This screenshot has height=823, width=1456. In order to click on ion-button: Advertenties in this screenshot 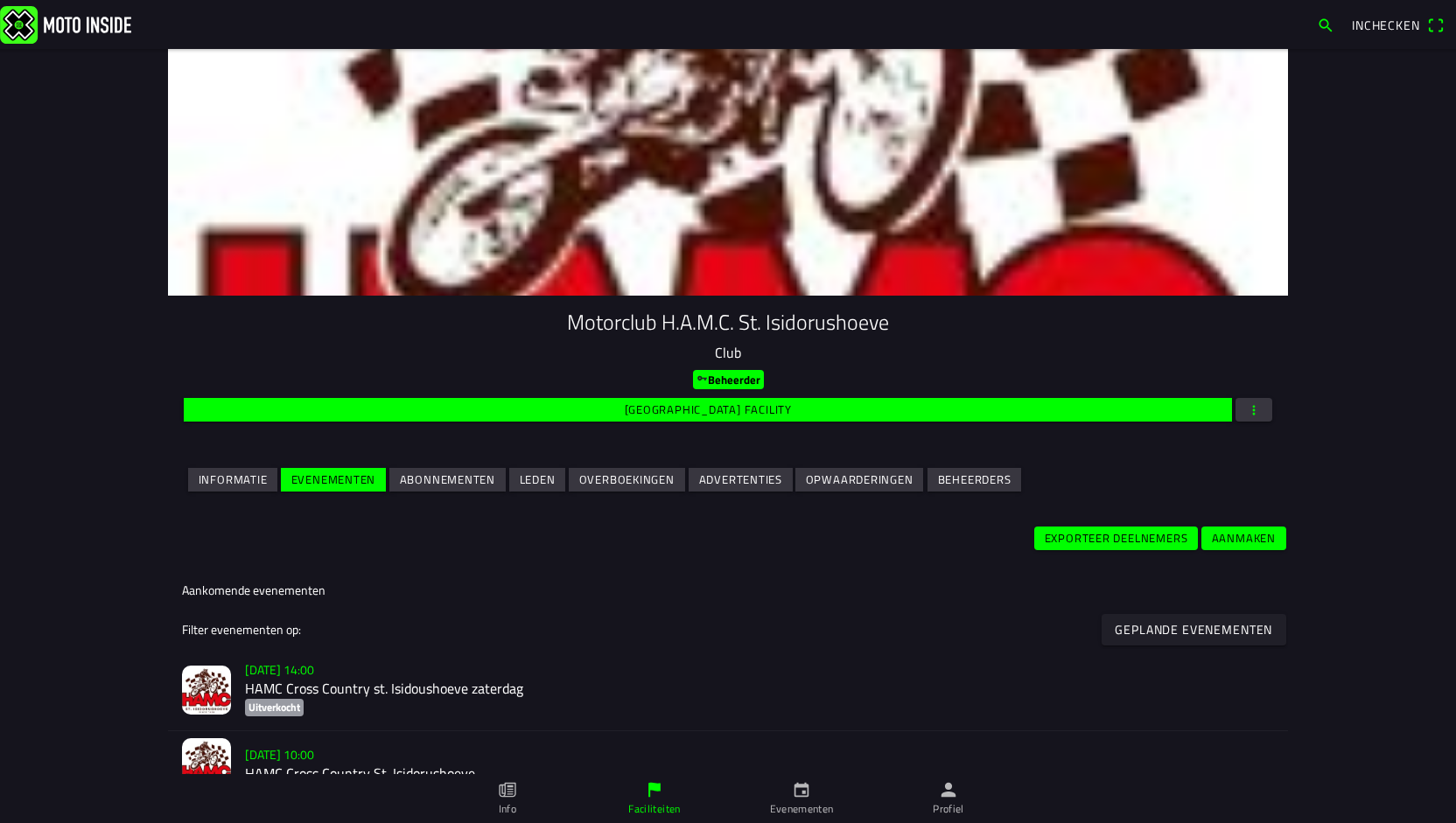, I will do `click(740, 480)`.